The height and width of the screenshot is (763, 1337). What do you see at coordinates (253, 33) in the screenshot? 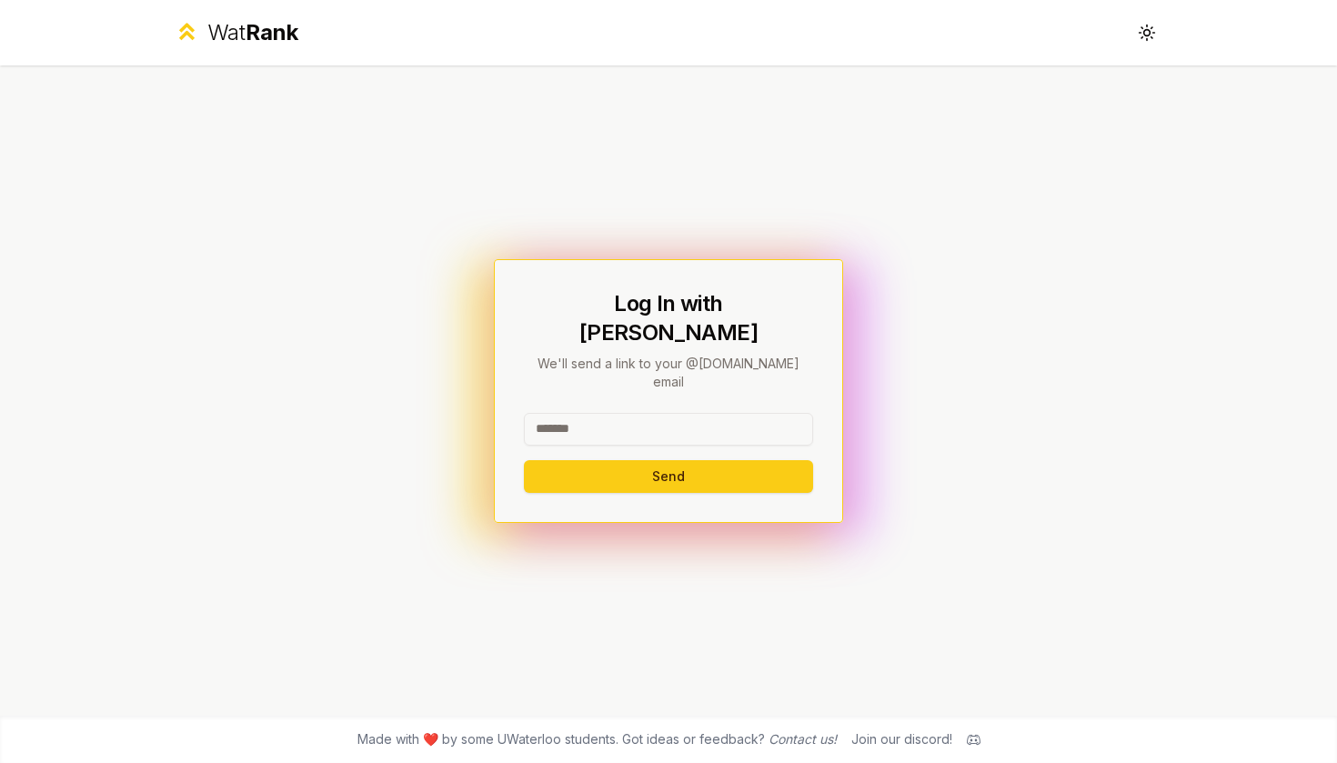
I see `div: Wat` at bounding box center [253, 33].